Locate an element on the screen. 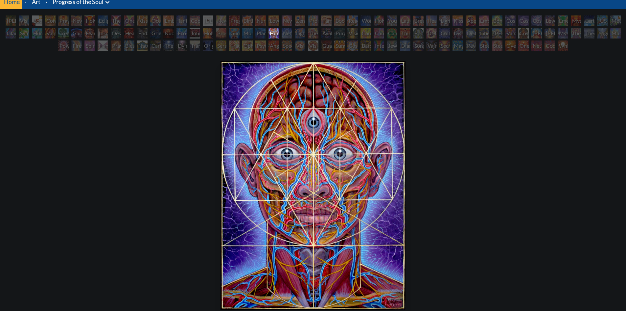 The height and width of the screenshot is (311, 626). div: Jewel Being is located at coordinates (392, 46).